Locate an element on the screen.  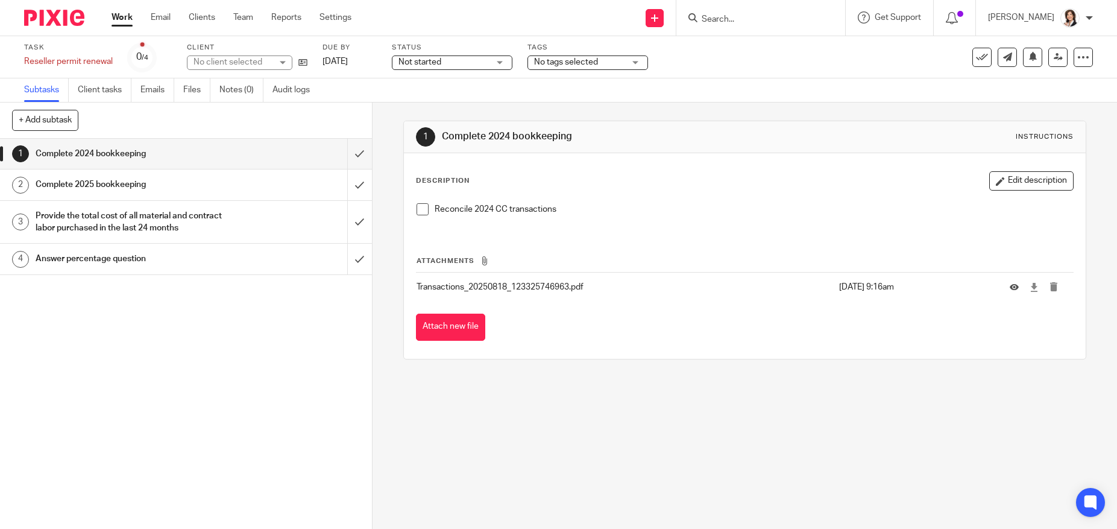
img: Pixie is located at coordinates (54, 17).